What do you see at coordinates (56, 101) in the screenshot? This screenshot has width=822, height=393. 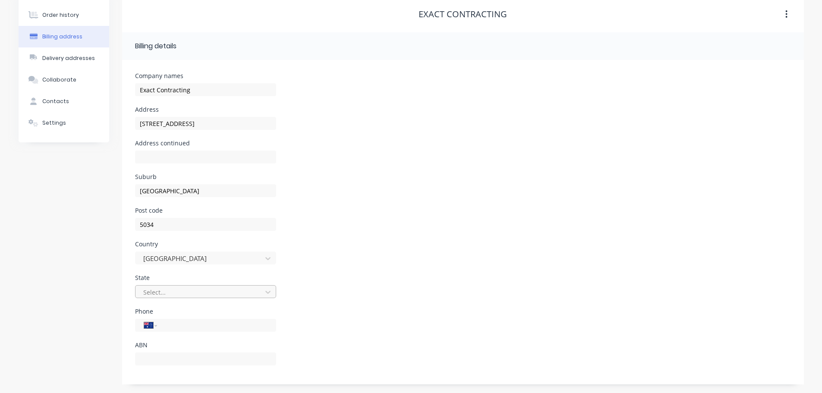 I see `div: Contacts` at bounding box center [56, 101].